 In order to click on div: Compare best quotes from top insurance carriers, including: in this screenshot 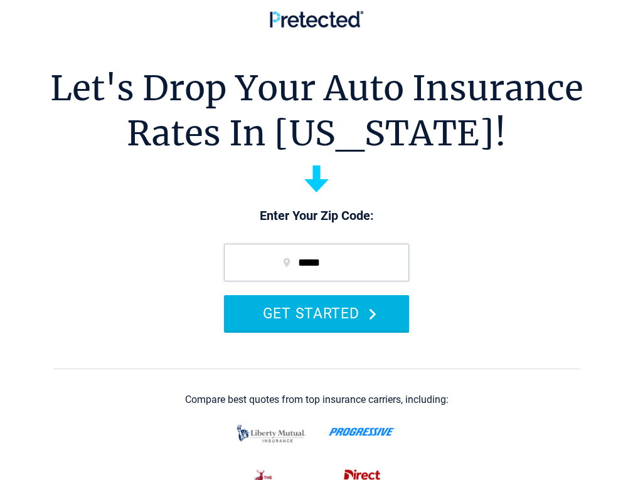, I will do `click(317, 400)`.